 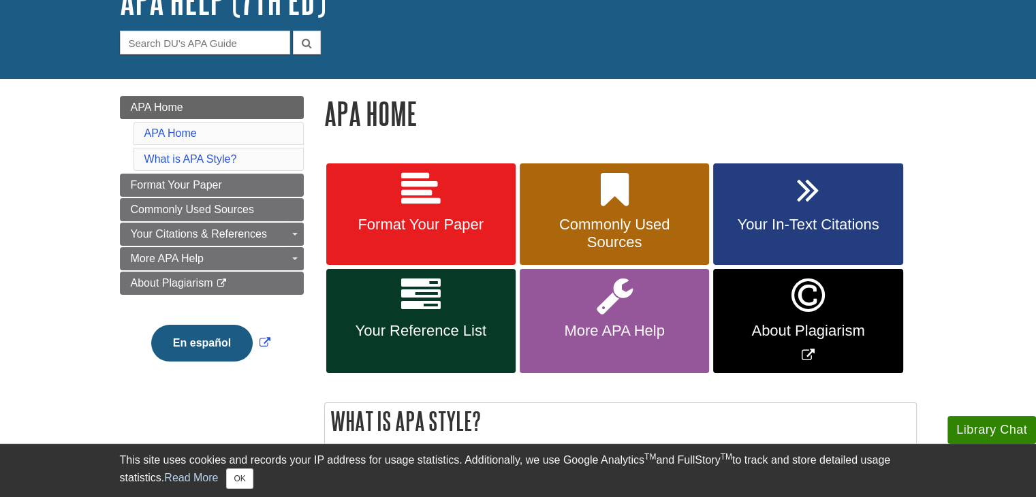 What do you see at coordinates (205, 42) in the screenshot?
I see `input: Search DU's APA Guide` at bounding box center [205, 42].